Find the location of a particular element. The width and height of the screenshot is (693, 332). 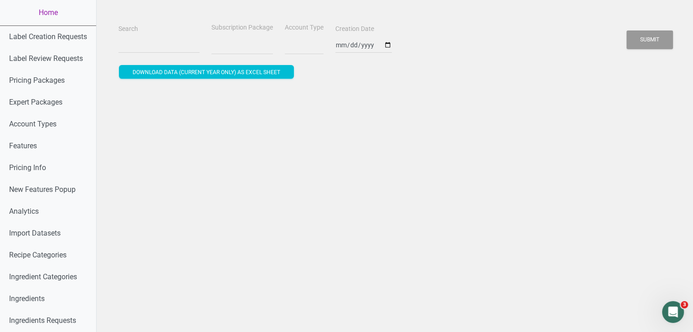

button: Submit is located at coordinates (649, 40).